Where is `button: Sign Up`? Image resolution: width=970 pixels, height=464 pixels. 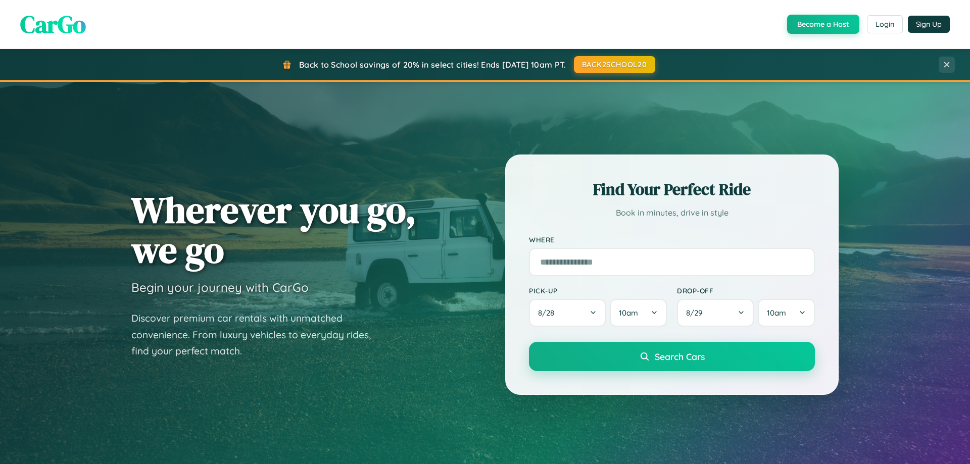
button: Sign Up is located at coordinates (929, 24).